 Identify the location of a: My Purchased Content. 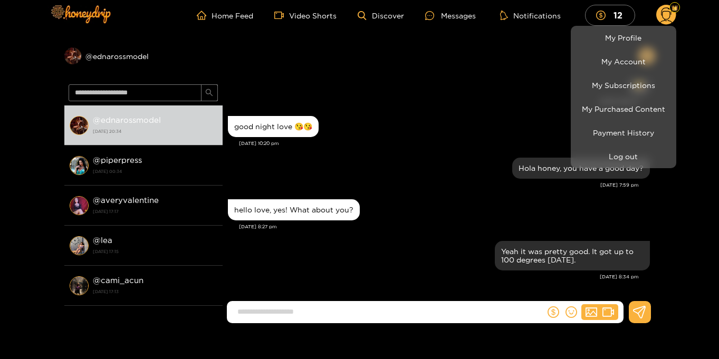
(623, 109).